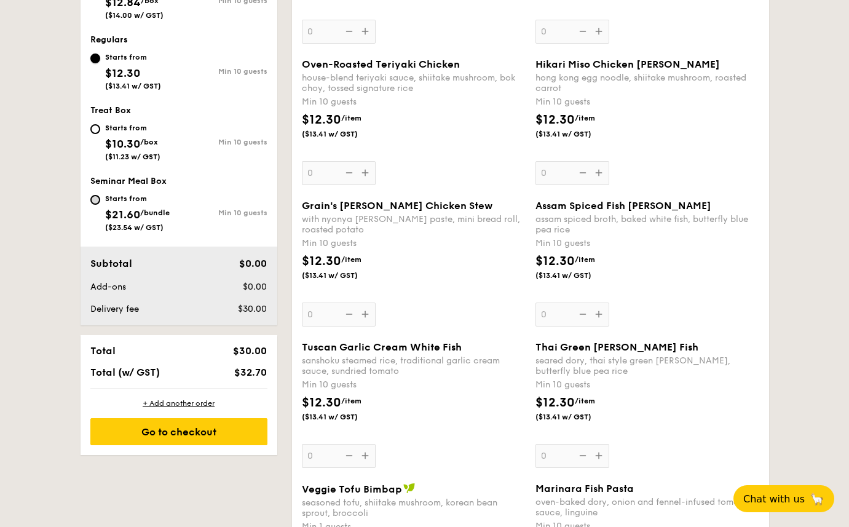  Describe the element at coordinates (108, 286) in the screenshot. I see `span: Add-ons` at that location.